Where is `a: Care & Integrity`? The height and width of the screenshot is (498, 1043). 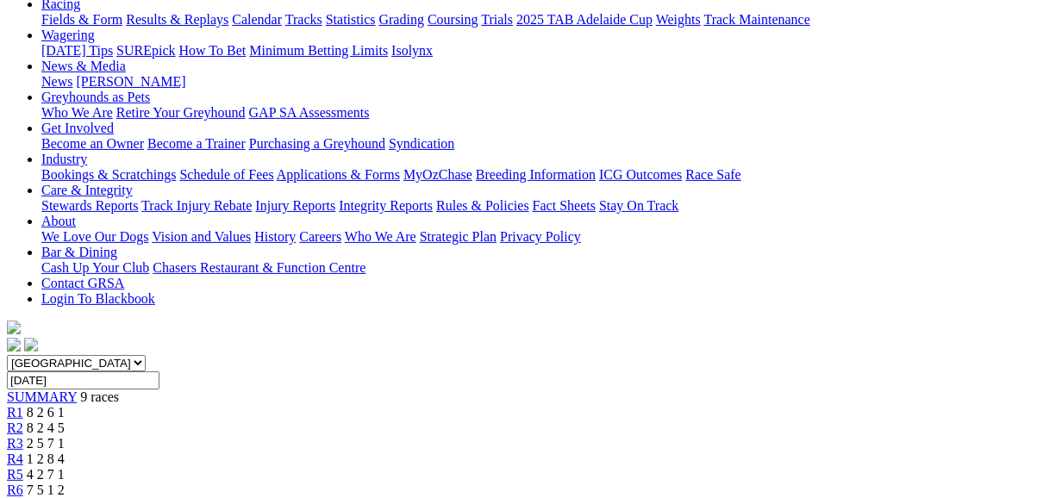
a: Care & Integrity is located at coordinates (87, 190).